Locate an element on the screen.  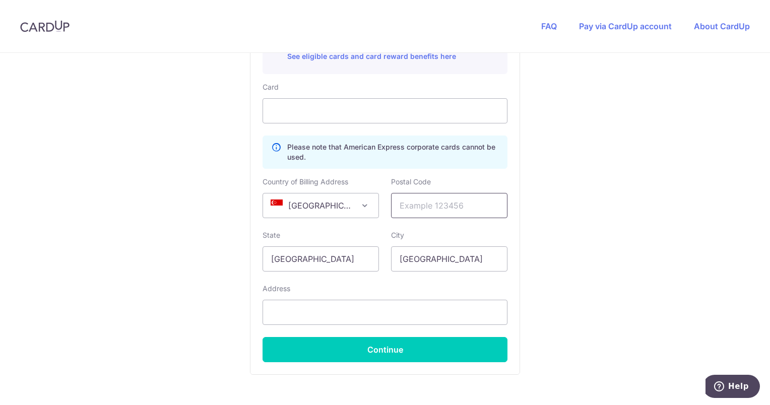
label: Address is located at coordinates (276, 289).